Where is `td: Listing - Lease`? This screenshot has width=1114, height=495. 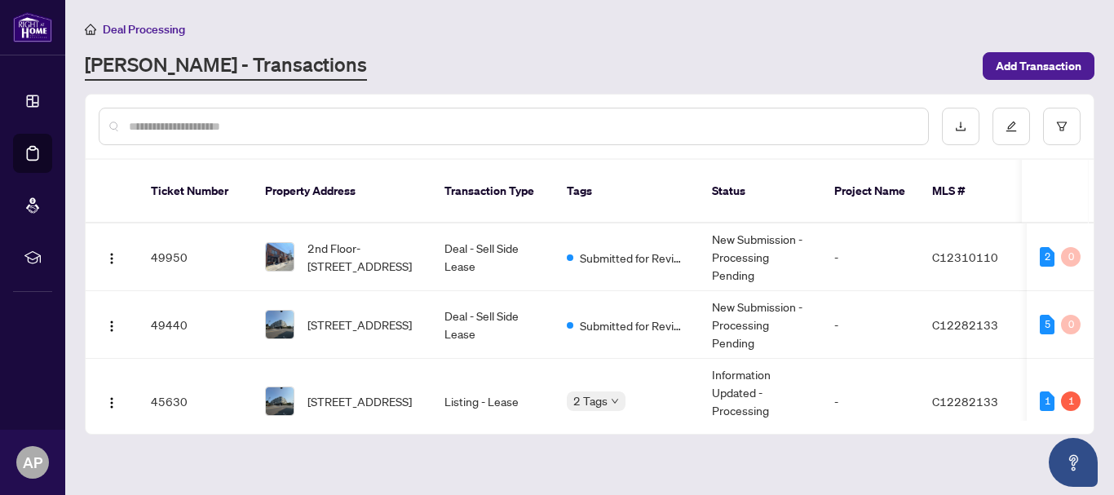 td: Listing - Lease is located at coordinates (493, 401).